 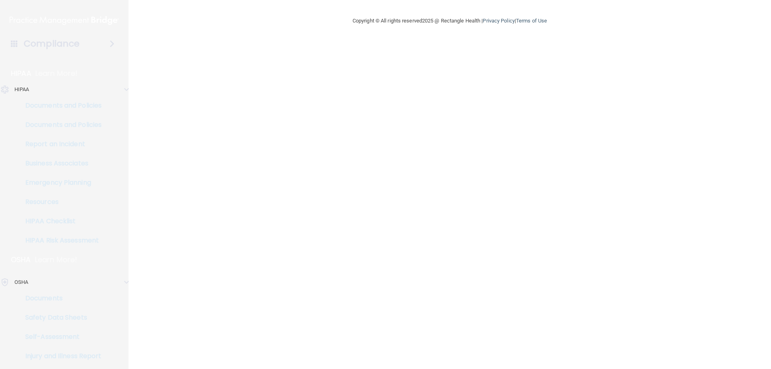 What do you see at coordinates (51, 44) in the screenshot?
I see `h4: Compliance` at bounding box center [51, 44].